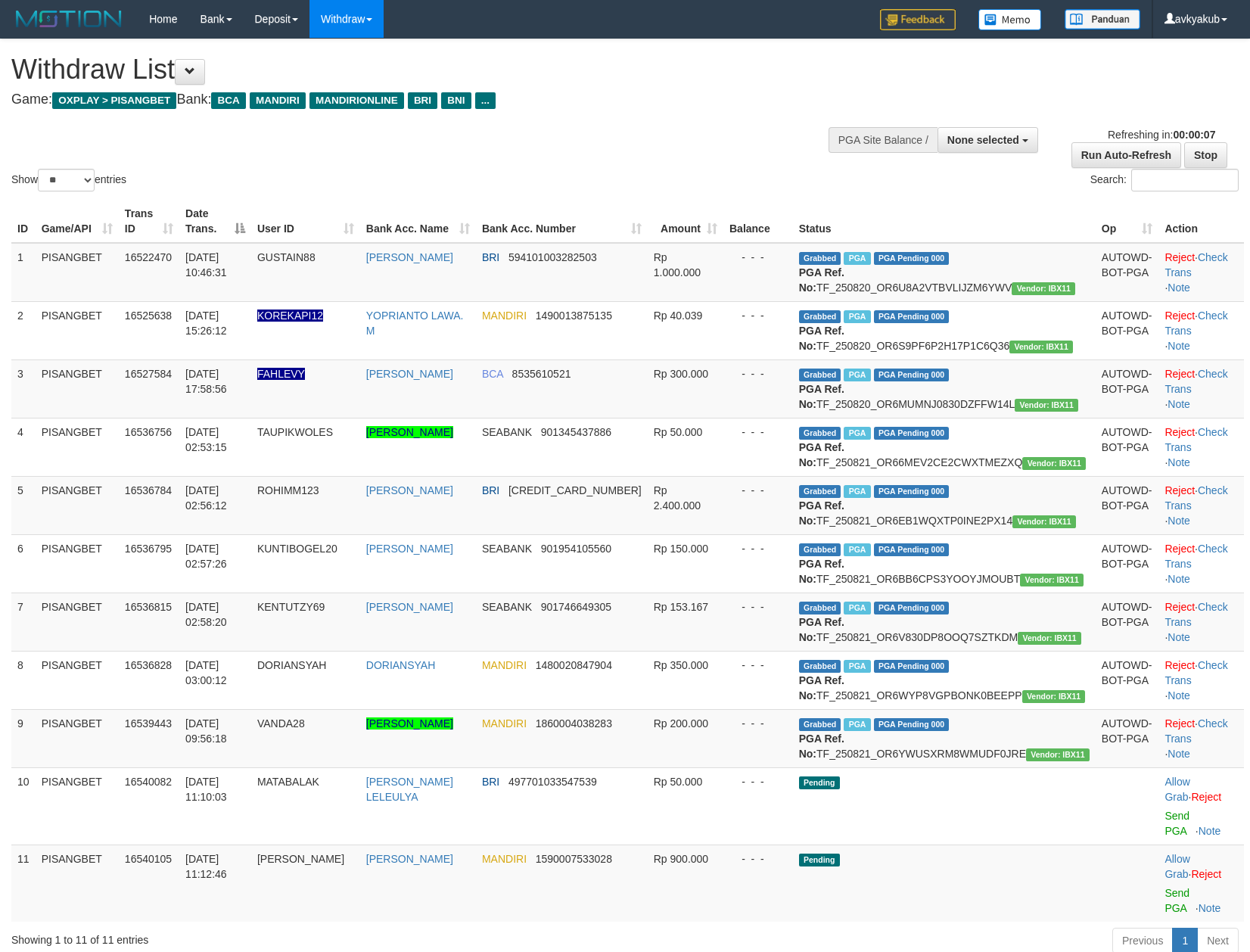  What do you see at coordinates (1177, 789) in the screenshot?
I see `a: Allow Grab` at bounding box center [1177, 789].